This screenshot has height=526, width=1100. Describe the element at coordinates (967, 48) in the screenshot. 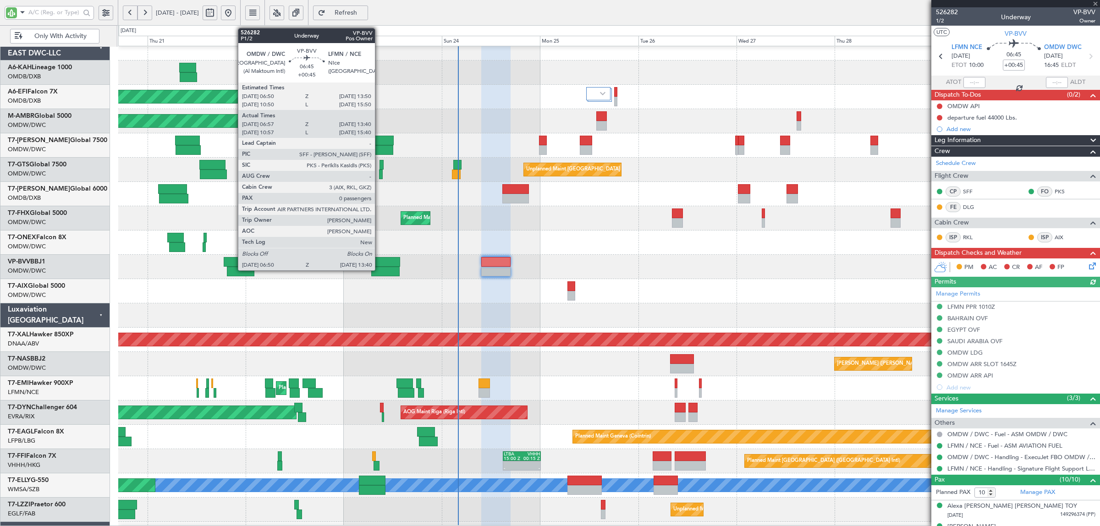

I see `span: LFMN NCE` at that location.